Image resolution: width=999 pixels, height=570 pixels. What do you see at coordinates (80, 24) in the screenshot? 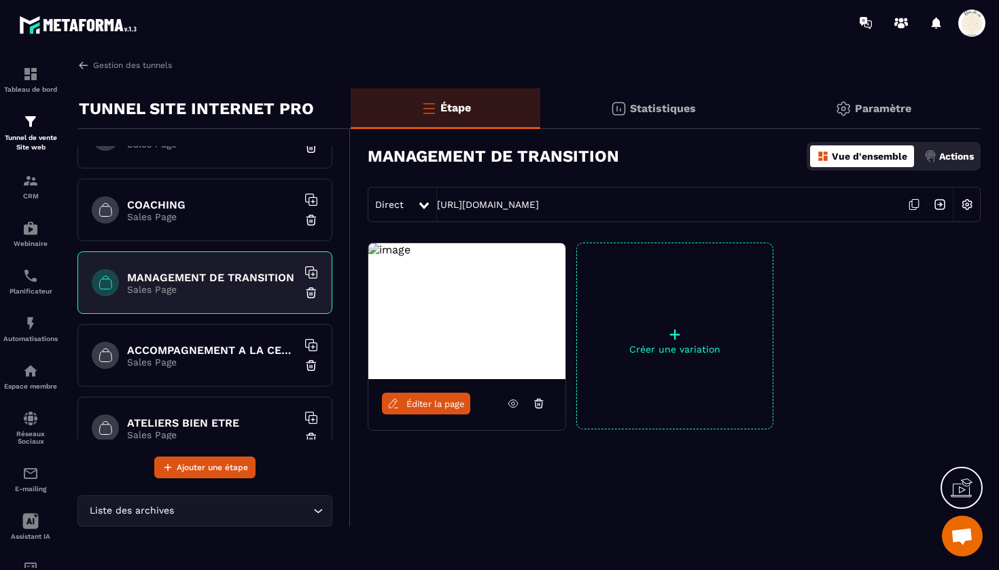
I see `img: logo` at bounding box center [80, 24].